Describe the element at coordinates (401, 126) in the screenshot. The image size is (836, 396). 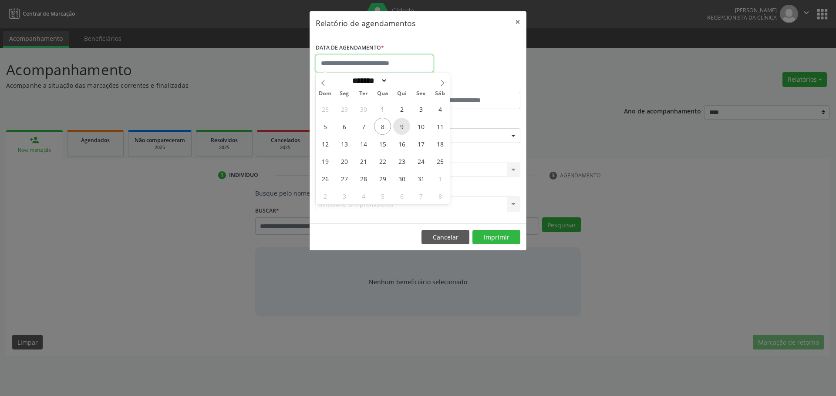
I see `span: Outubro 9, 2025` at that location.